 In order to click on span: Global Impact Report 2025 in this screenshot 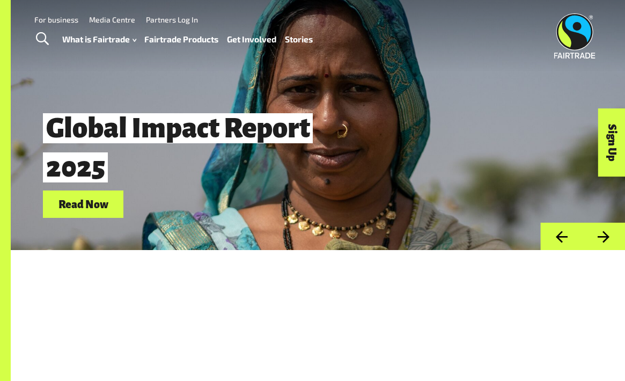, I will do `click(178, 148)`.